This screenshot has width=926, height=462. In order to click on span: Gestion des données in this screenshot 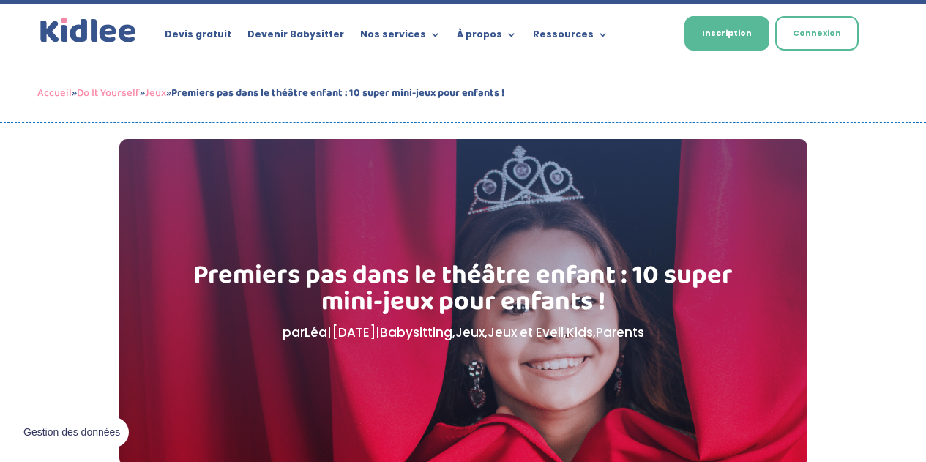, I will do `click(72, 433)`.